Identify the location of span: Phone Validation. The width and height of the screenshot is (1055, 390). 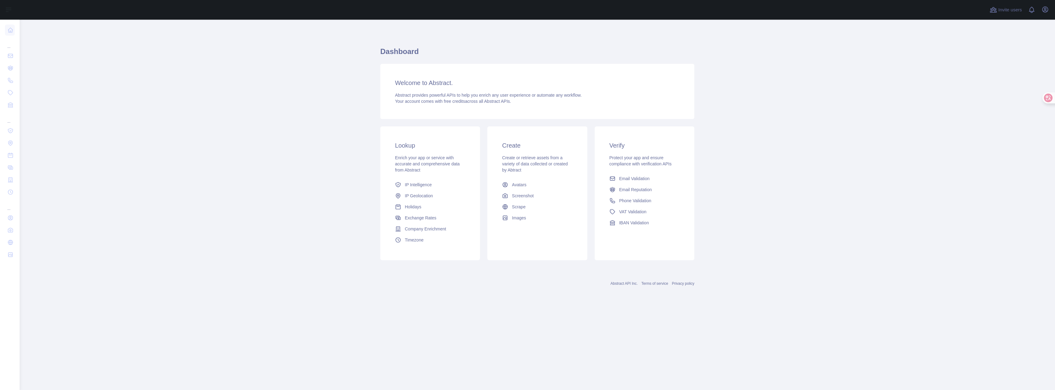
(635, 200).